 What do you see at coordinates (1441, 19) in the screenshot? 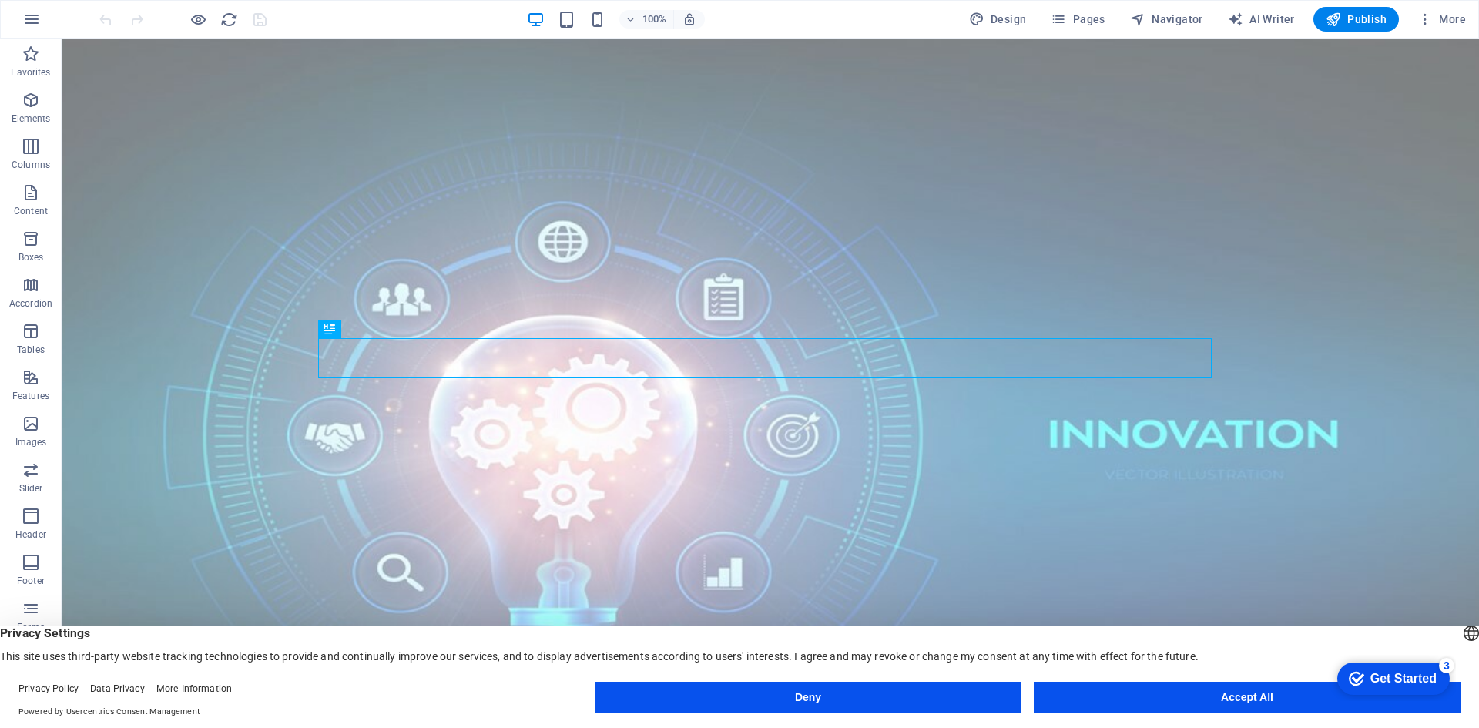
I see `button: More` at bounding box center [1441, 19].